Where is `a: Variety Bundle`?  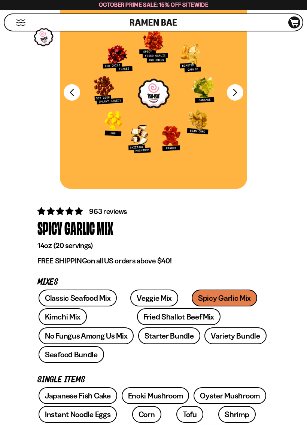 a: Variety Bundle is located at coordinates (236, 336).